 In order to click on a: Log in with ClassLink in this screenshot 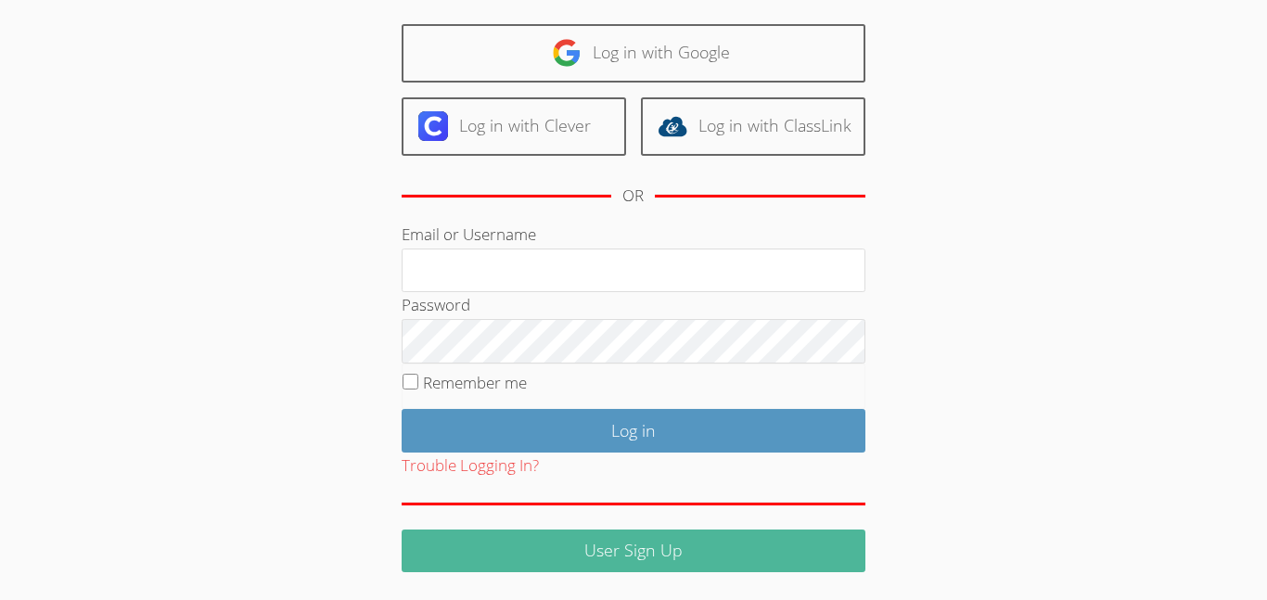, I will do `click(753, 126)`.